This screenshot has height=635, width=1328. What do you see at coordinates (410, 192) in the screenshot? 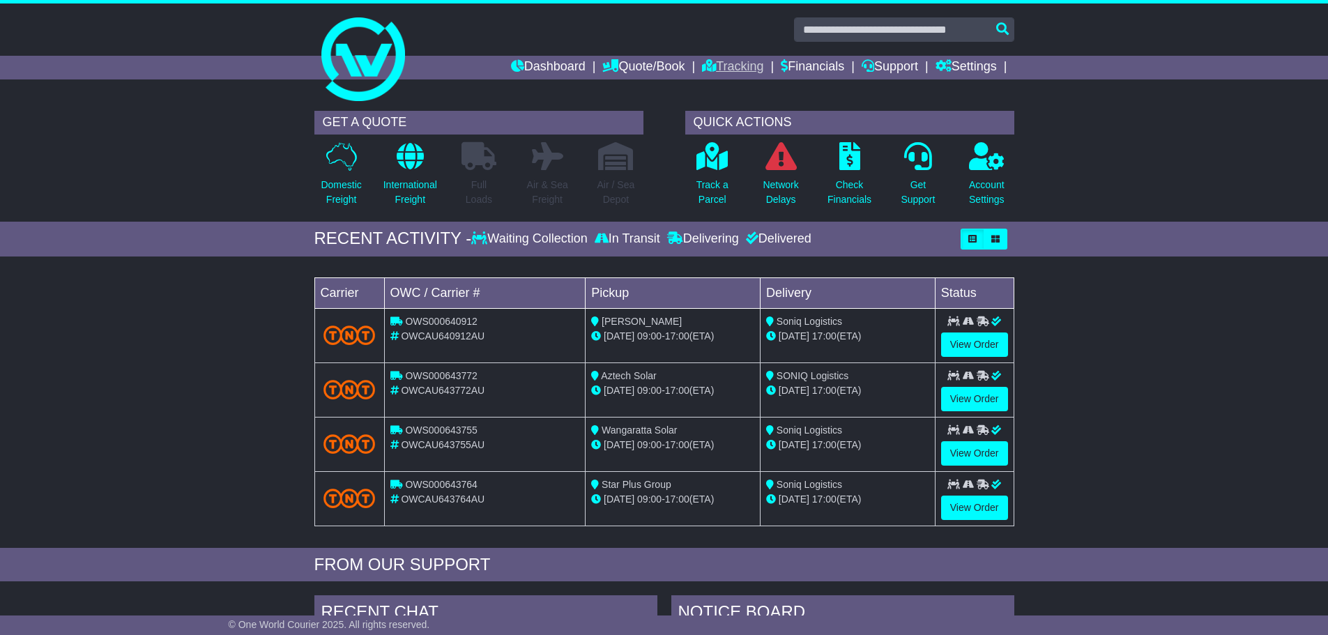
I see `p: International Freight` at bounding box center [410, 192].